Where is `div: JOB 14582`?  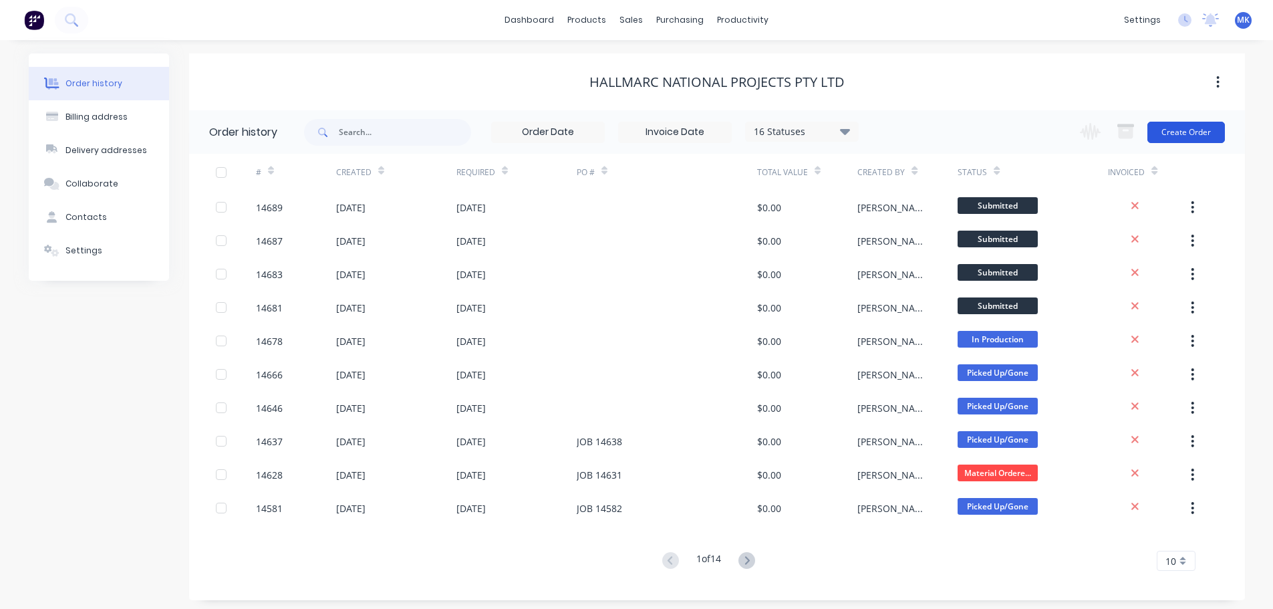
div: JOB 14582 is located at coordinates (599, 508).